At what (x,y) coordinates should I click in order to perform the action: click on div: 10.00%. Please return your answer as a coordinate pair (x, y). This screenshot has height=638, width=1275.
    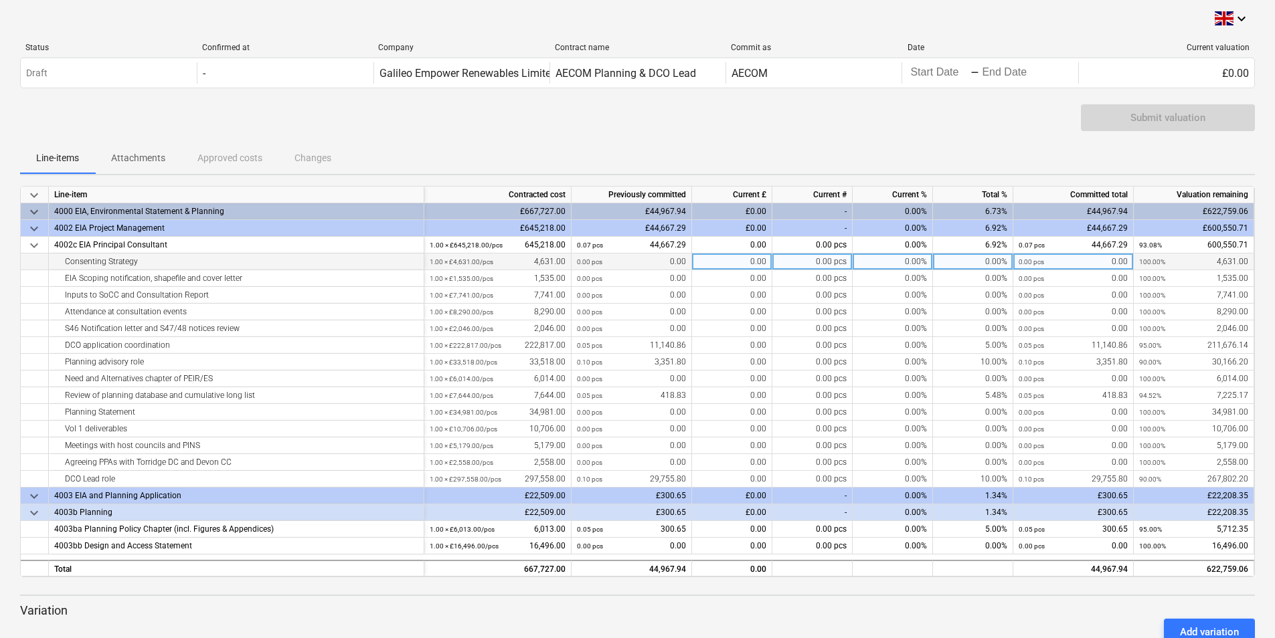
    Looking at the image, I should click on (973, 362).